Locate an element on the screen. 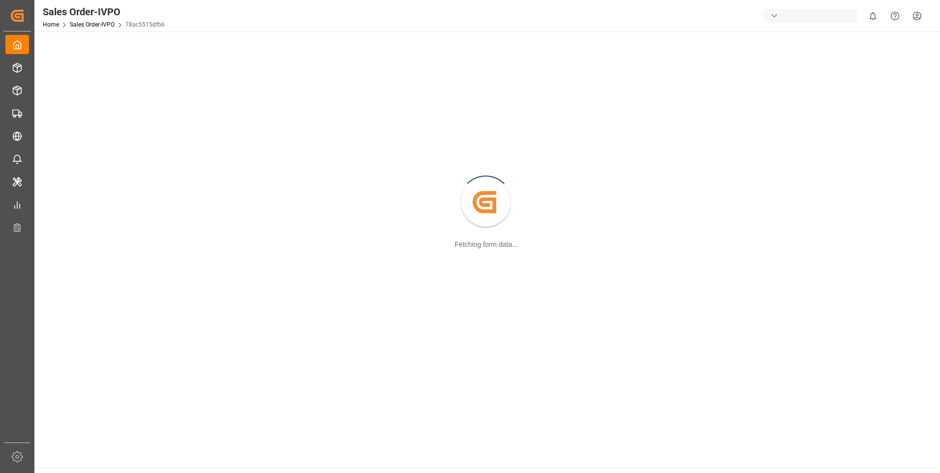 This screenshot has height=473, width=940. a: Home is located at coordinates (51, 25).